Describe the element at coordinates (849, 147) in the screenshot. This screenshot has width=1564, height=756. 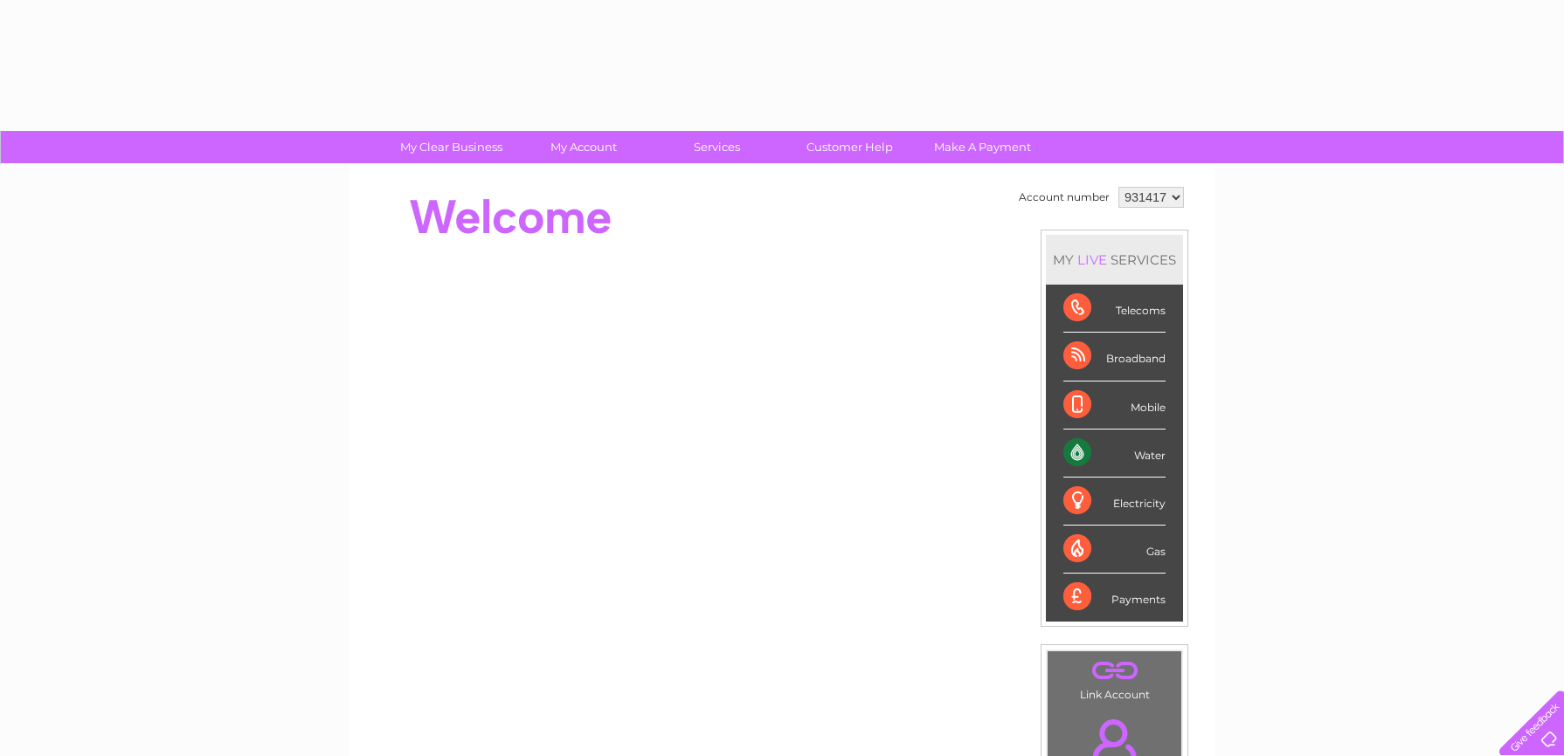
I see `a: Customer Help` at that location.